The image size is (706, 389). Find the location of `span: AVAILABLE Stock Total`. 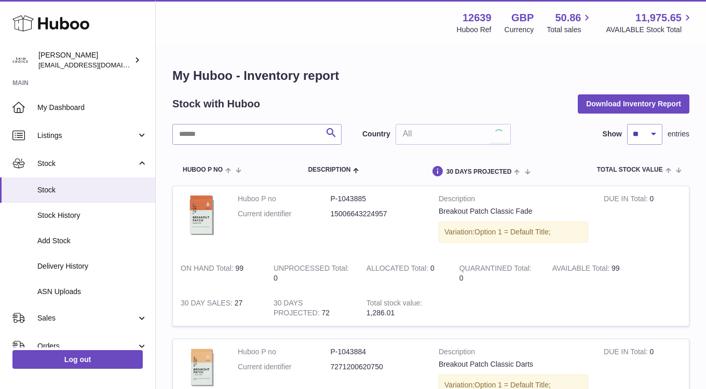

span: AVAILABLE Stock Total is located at coordinates (649, 30).